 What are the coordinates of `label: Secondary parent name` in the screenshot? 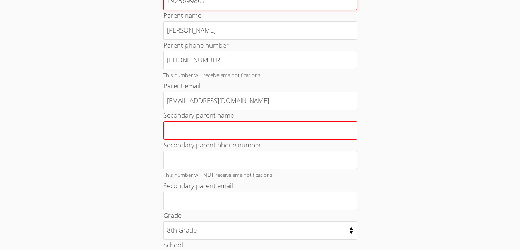 It's located at (199, 115).